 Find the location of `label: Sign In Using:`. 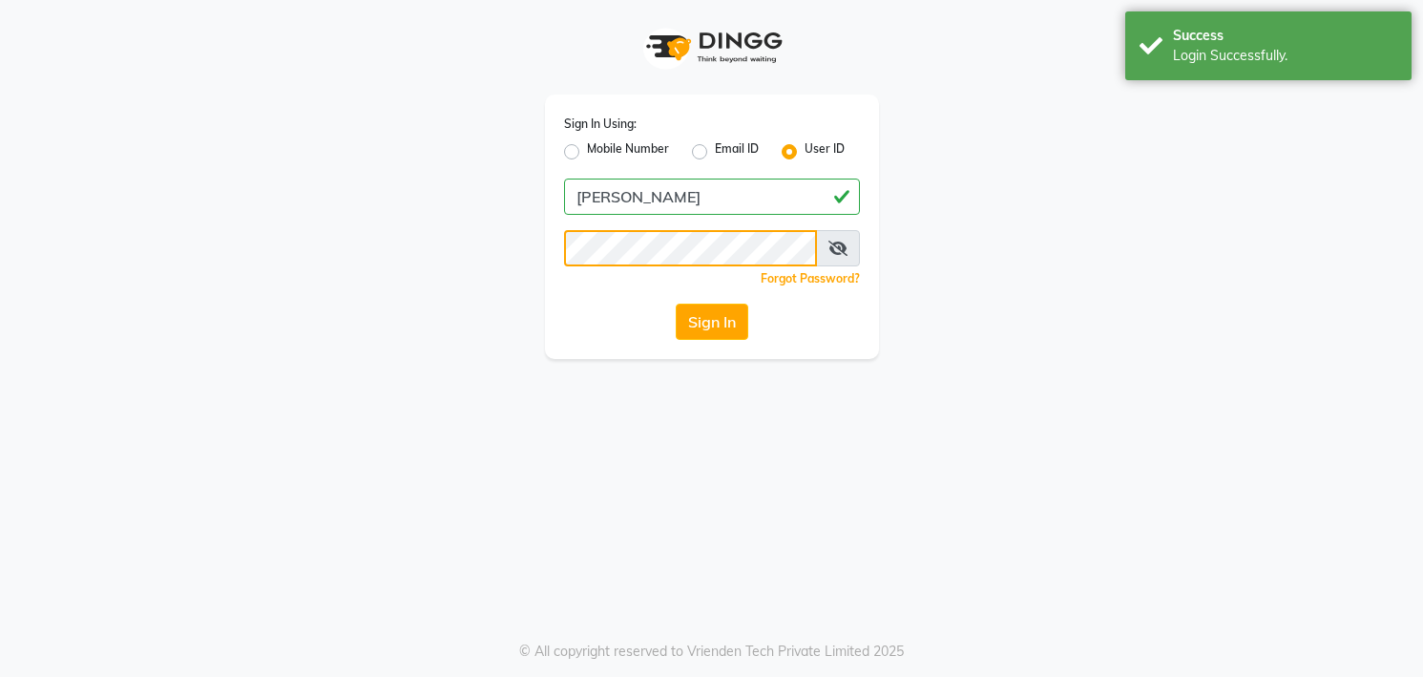

label: Sign In Using: is located at coordinates (600, 124).